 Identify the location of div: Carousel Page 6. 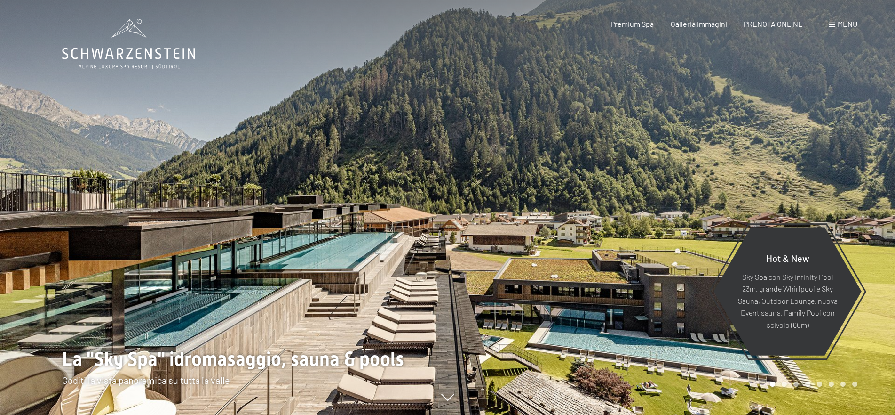
(831, 383).